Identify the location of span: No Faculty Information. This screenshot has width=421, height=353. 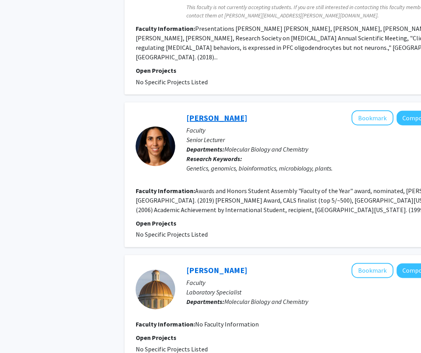
(227, 325).